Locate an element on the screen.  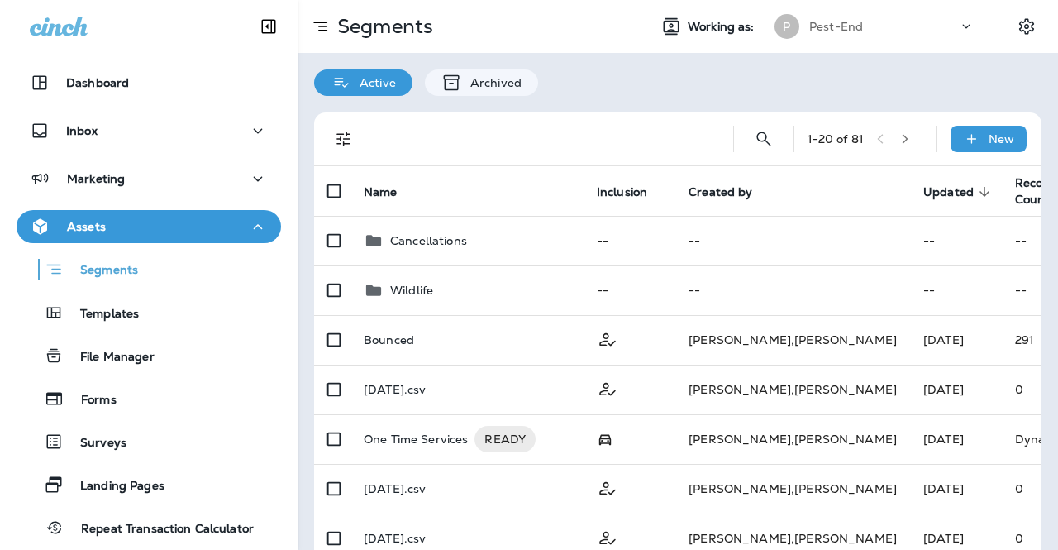
p: Pest-End is located at coordinates (836, 26).